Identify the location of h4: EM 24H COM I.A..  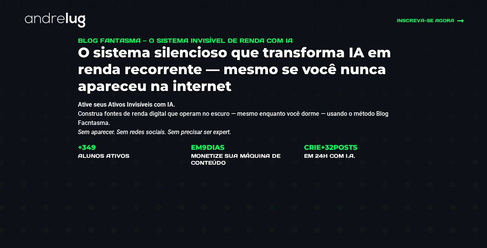
(331, 156).